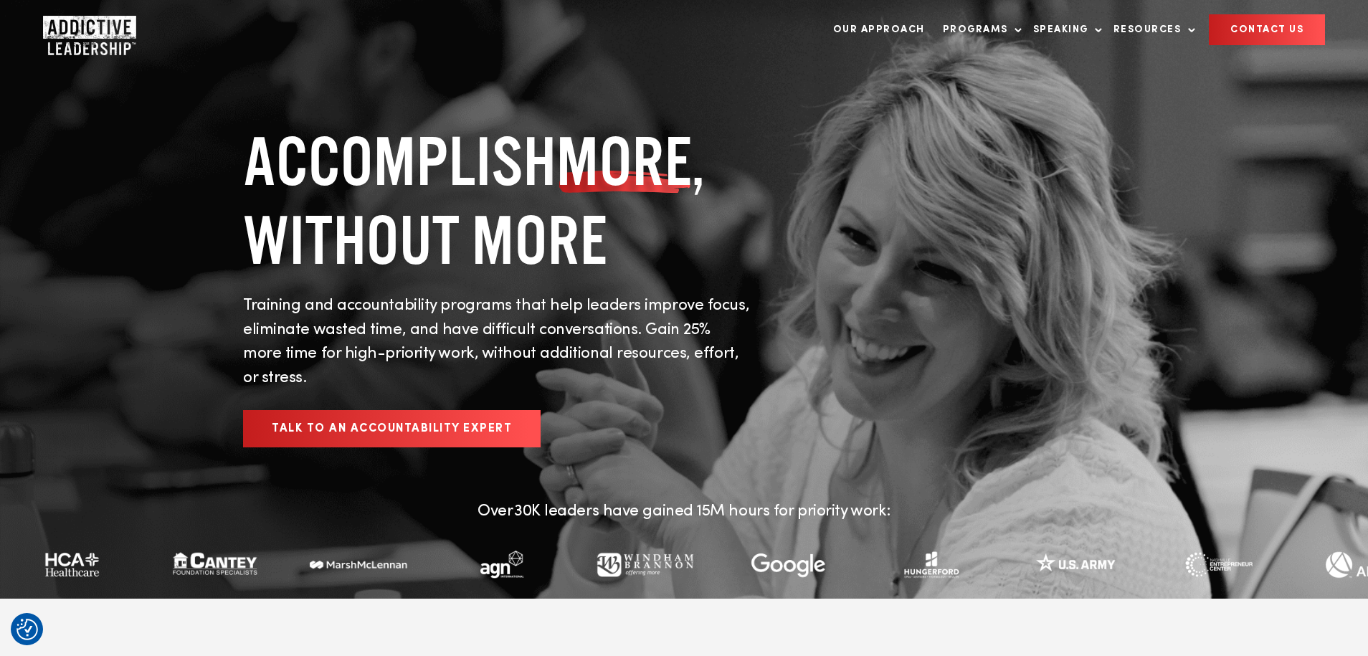 The width and height of the screenshot is (1368, 656). Describe the element at coordinates (27, 629) in the screenshot. I see `button: Consent Preferences` at that location.